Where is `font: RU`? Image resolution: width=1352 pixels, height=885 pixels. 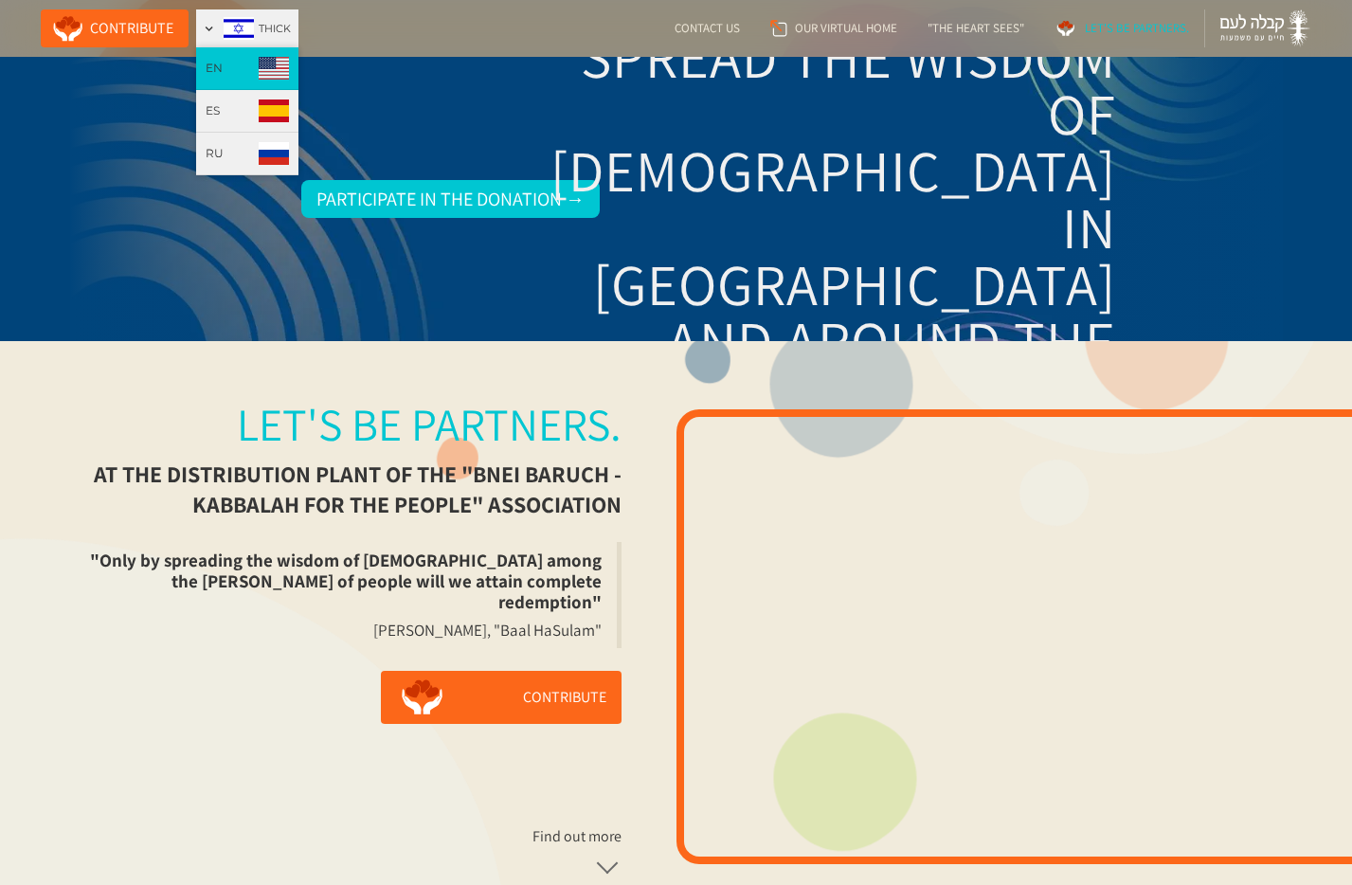 font: RU is located at coordinates (214, 153).